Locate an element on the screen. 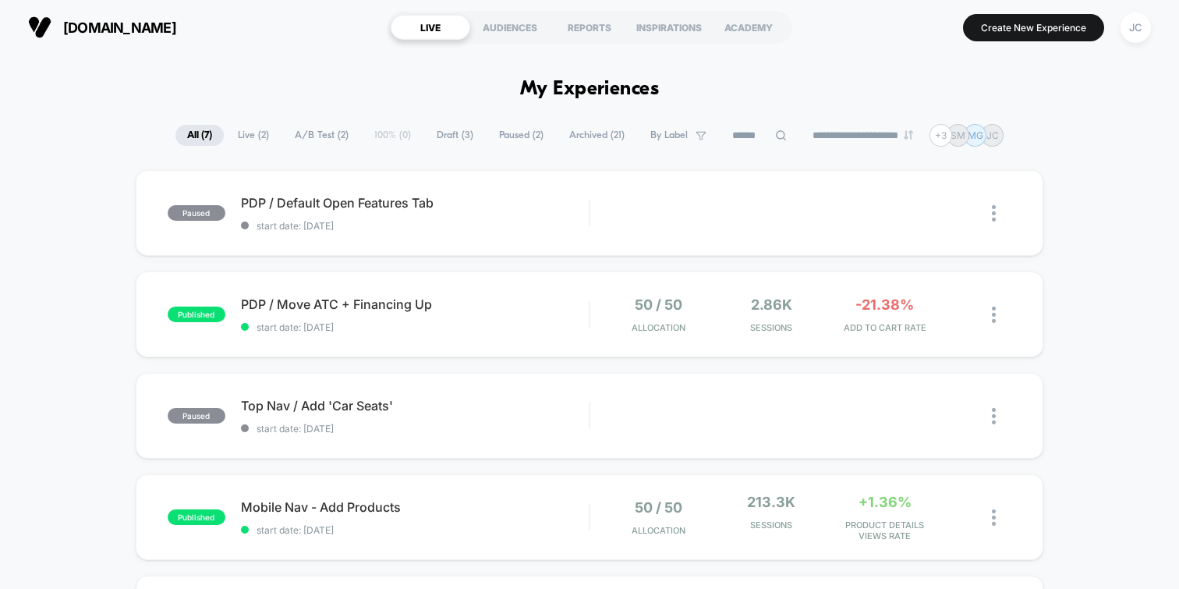  div: INSPIRATIONS is located at coordinates (669, 27).